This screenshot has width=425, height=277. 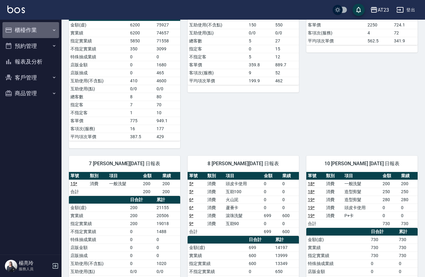 I want to click on td: 互助使用(不含點), so click(x=217, y=25).